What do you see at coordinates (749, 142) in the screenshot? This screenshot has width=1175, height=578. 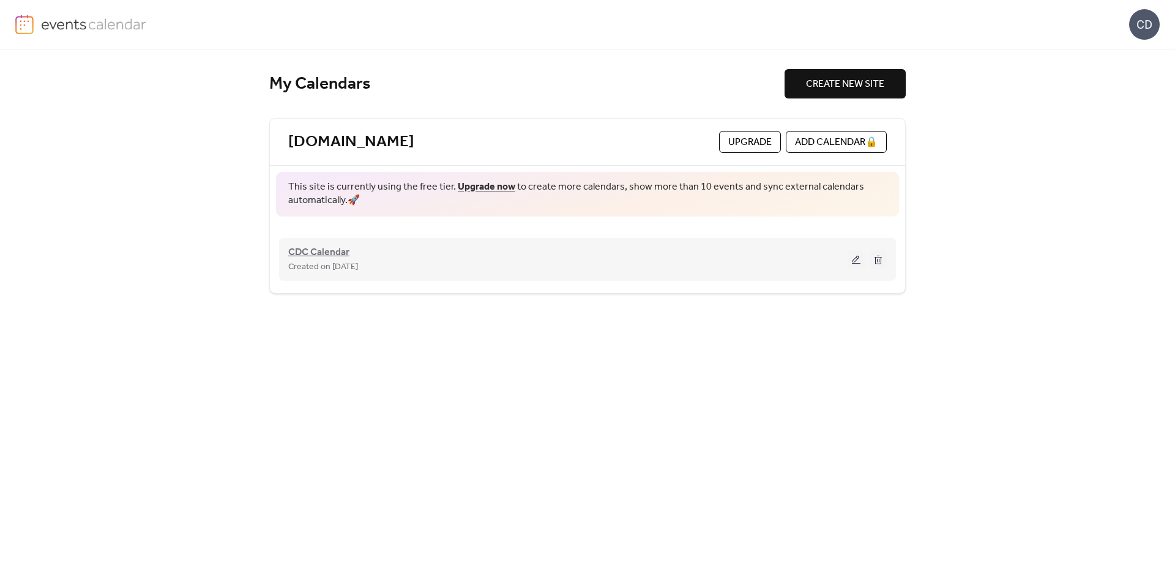 I see `button: Upgrade` at bounding box center [749, 142].